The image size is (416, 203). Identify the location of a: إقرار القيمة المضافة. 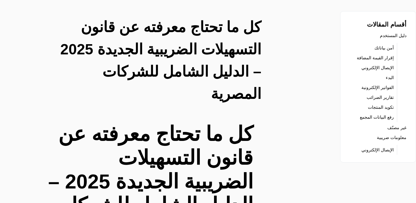
(376, 58).